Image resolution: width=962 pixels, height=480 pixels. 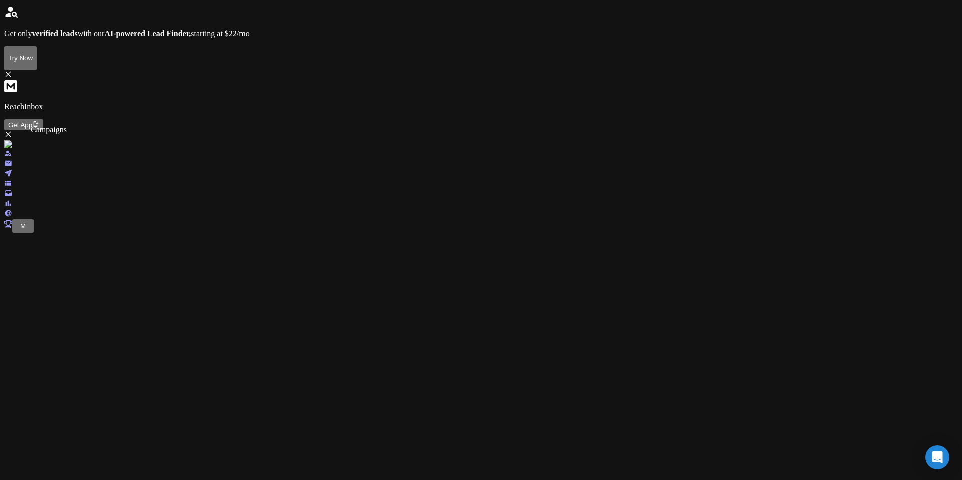 I want to click on button: Try Now, so click(x=20, y=58).